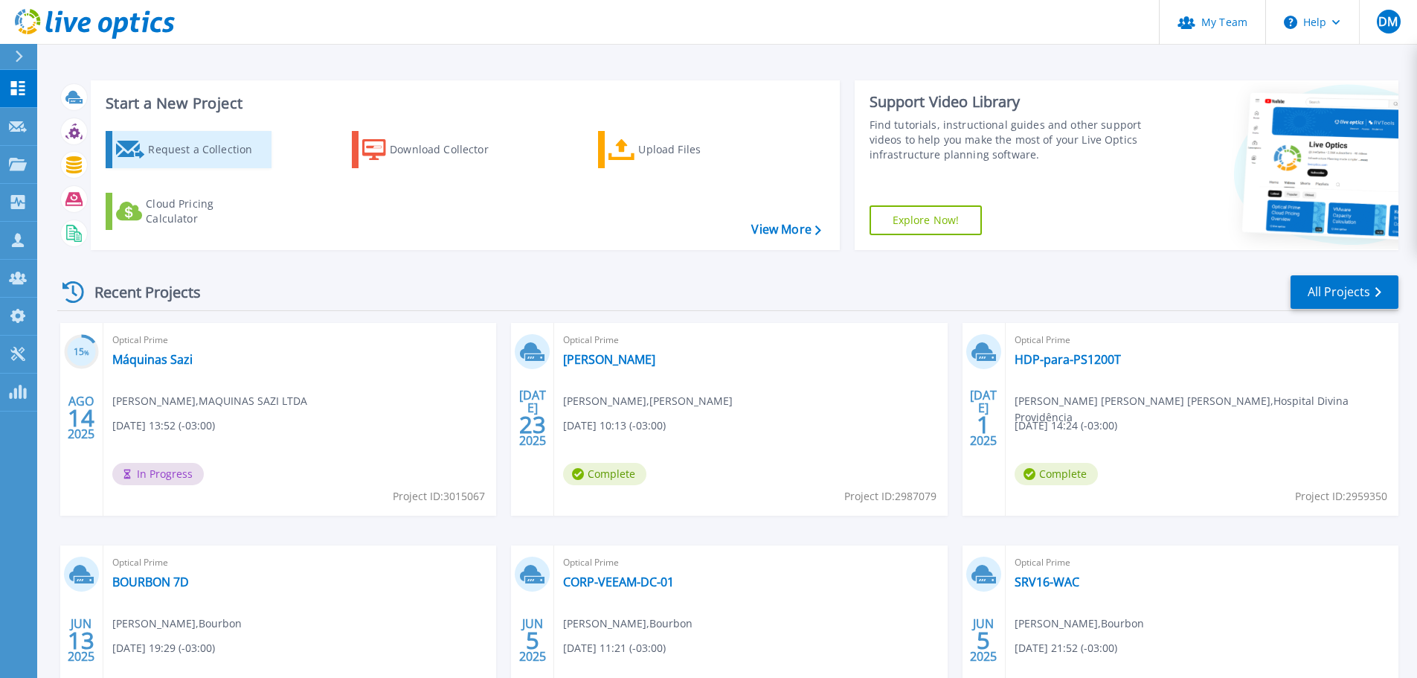 This screenshot has height=678, width=1417. Describe the element at coordinates (81, 352) in the screenshot. I see `h3: 15` at that location.